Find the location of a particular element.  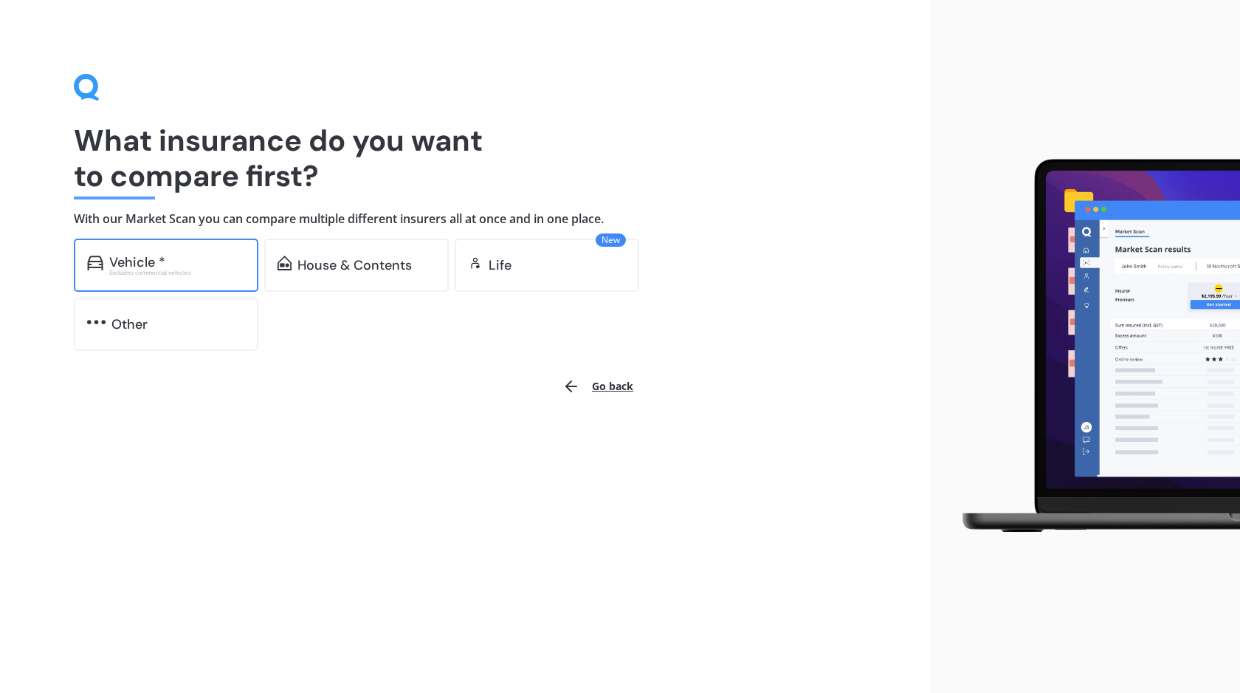

div: Excludes commercial vehicles is located at coordinates (177, 272).